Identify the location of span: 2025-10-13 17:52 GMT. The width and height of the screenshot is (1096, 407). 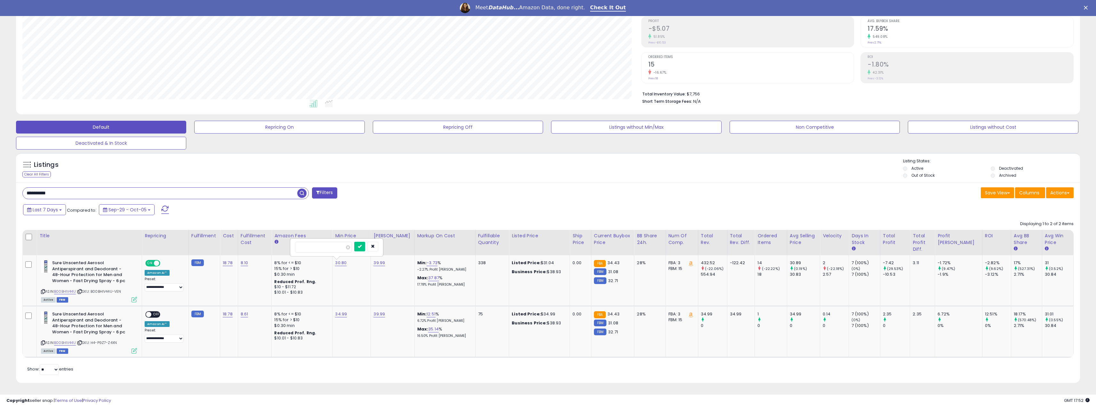
(1077, 400).